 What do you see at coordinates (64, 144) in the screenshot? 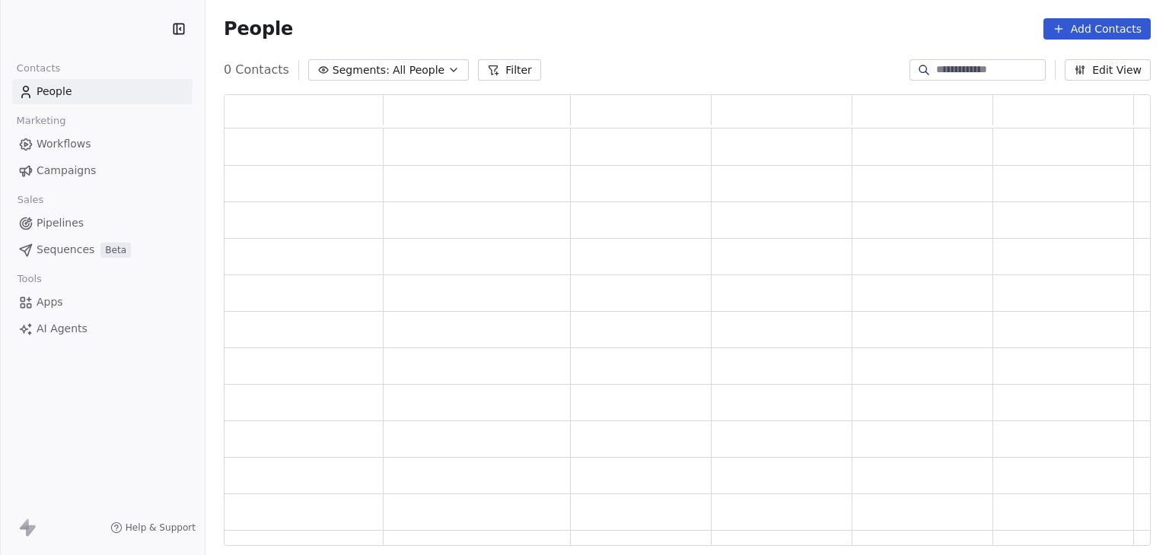
I see `span: Workflows` at bounding box center [64, 144].